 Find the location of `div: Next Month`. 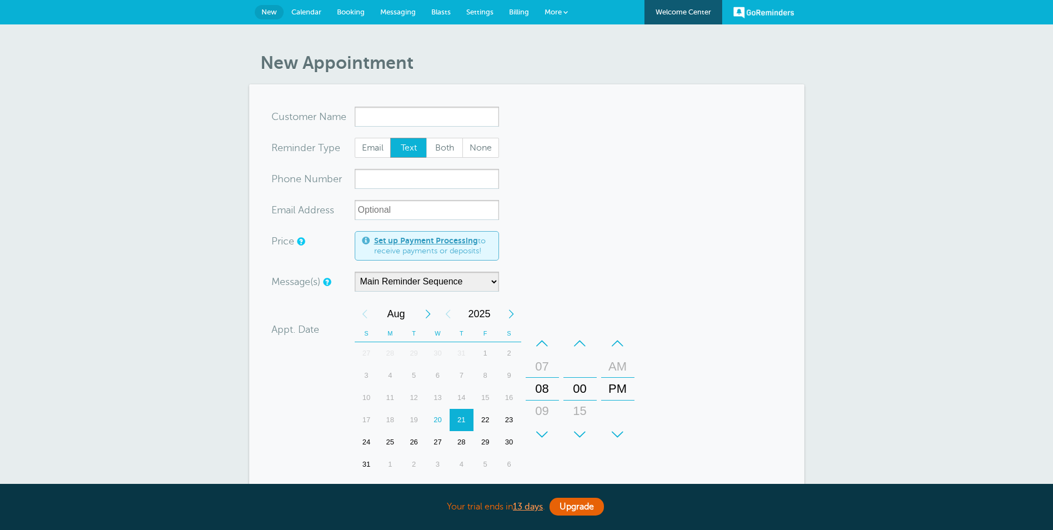

div: Next Month is located at coordinates (428, 314).